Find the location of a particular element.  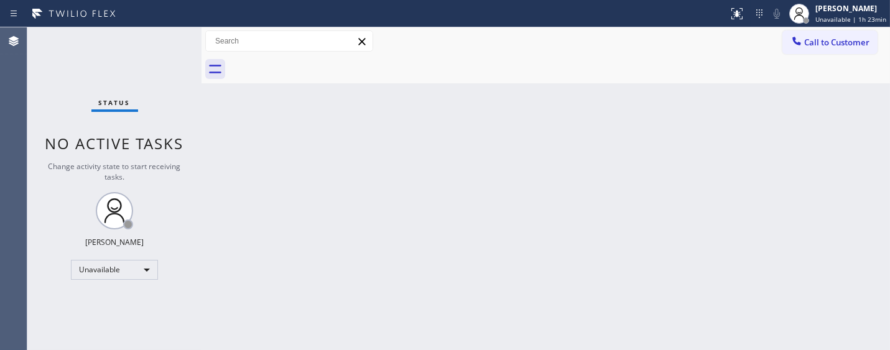

span: Call to Customer is located at coordinates (836, 42).